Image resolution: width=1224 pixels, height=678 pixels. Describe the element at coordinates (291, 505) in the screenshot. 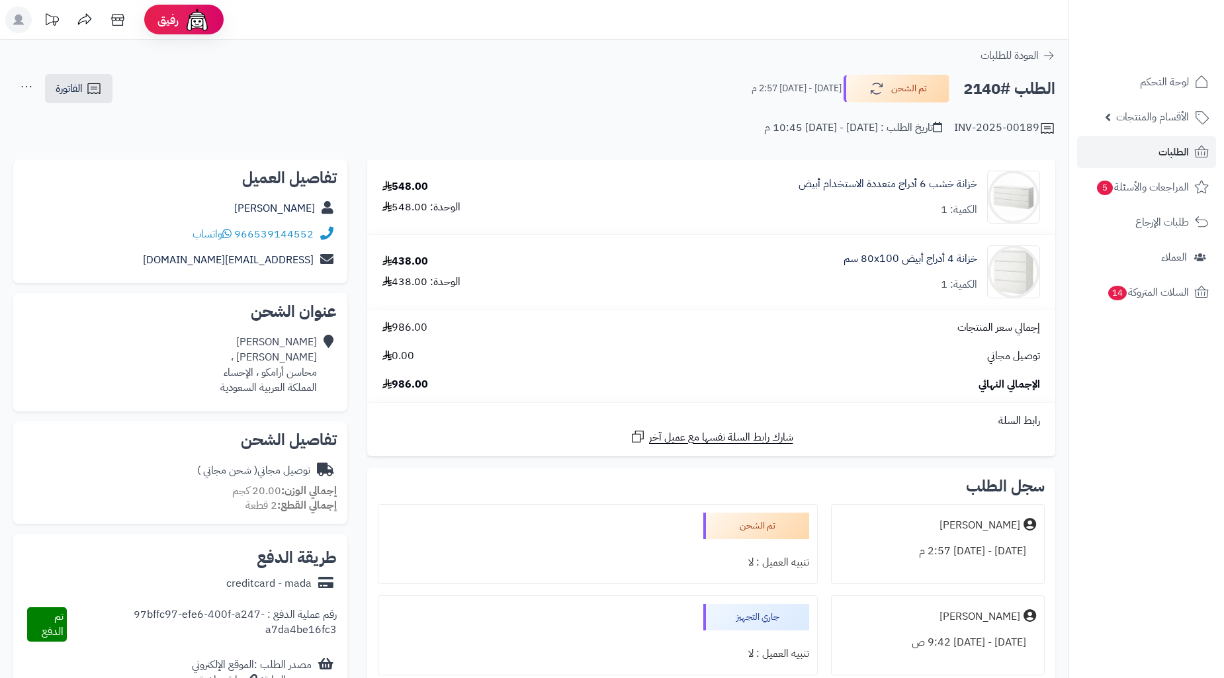

I see `small: 2 قطعة` at that location.